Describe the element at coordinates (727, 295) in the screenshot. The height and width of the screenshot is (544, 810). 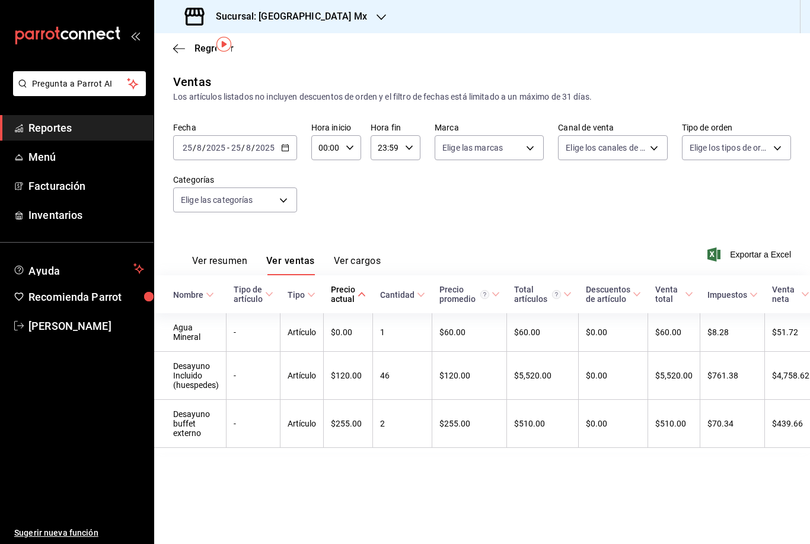
I see `div: Impuestos` at that location.